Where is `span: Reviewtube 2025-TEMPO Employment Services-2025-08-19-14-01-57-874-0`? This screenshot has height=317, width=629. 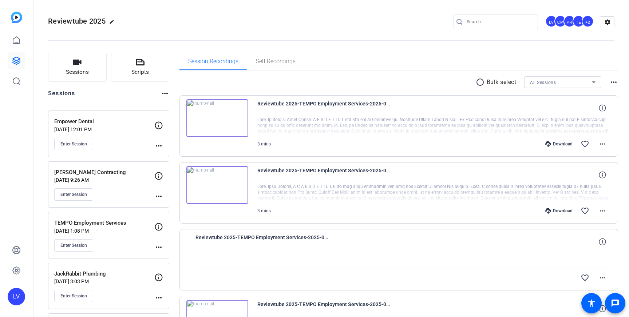
span: Reviewtube 2025-TEMPO Employment Services-2025-08-19-14-01-57-874-0 is located at coordinates (325, 108).